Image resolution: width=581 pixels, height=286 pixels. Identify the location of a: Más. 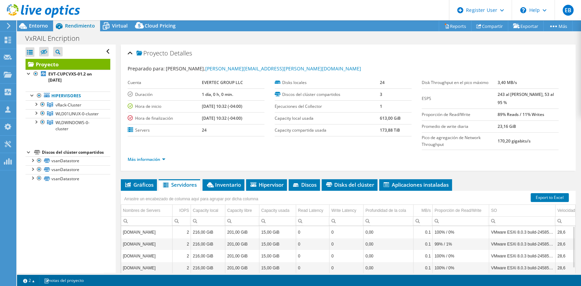
(558, 26).